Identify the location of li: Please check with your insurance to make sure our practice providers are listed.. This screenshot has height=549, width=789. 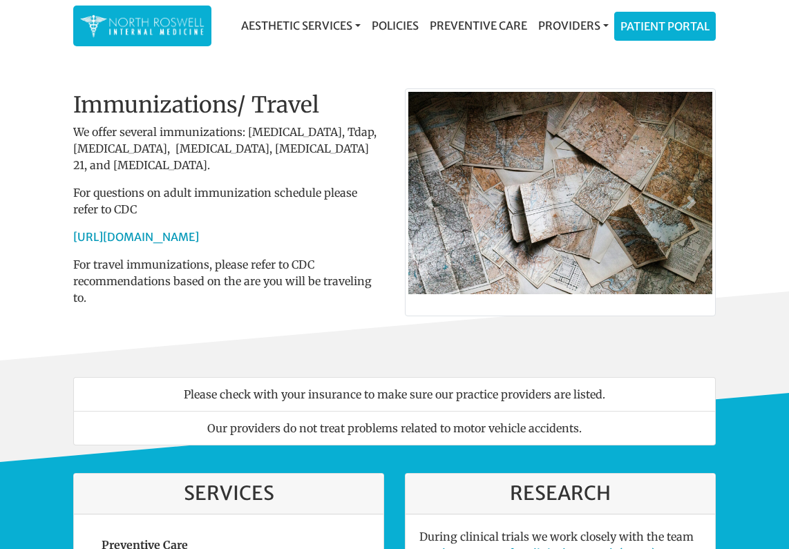
(394, 394).